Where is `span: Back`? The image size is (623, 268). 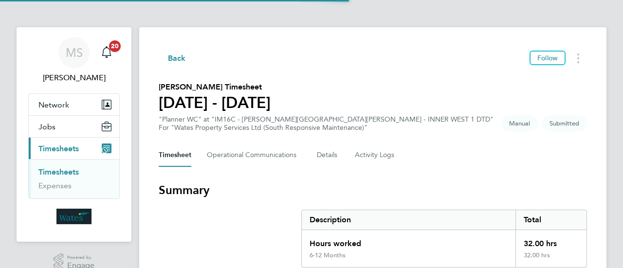
span: Back is located at coordinates (177, 58).